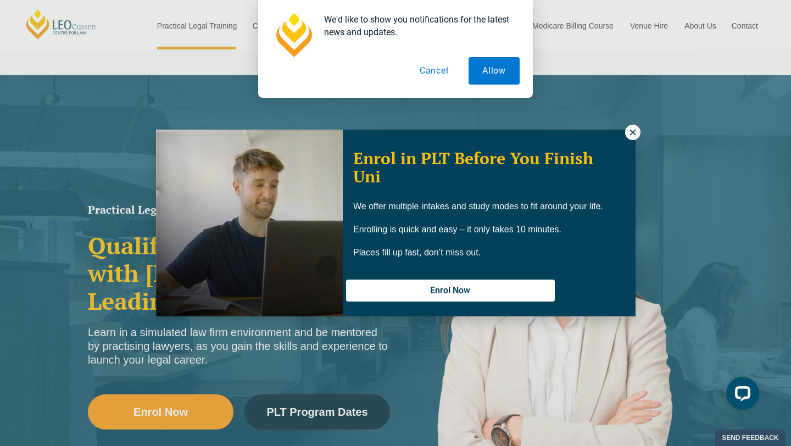 This screenshot has width=791, height=446. What do you see at coordinates (434, 71) in the screenshot?
I see `button: Cancel` at bounding box center [434, 71].